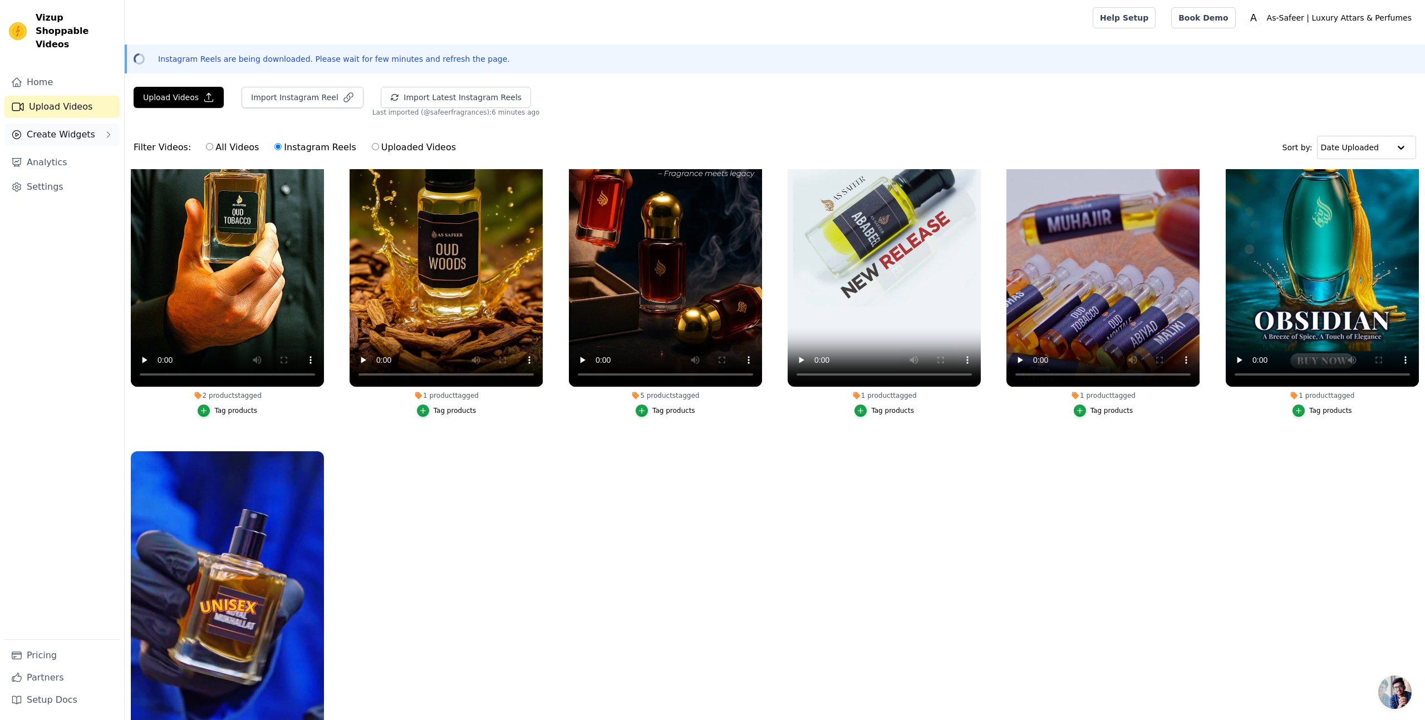 The width and height of the screenshot is (1425, 720). What do you see at coordinates (179, 97) in the screenshot?
I see `button: Upload Videos` at bounding box center [179, 97].